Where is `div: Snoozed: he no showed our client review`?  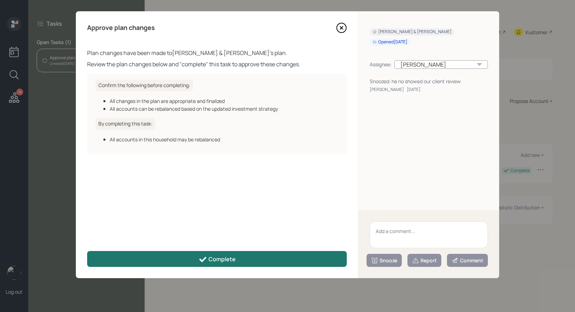 div: Snoozed: he no showed our client review is located at coordinates (429, 81).